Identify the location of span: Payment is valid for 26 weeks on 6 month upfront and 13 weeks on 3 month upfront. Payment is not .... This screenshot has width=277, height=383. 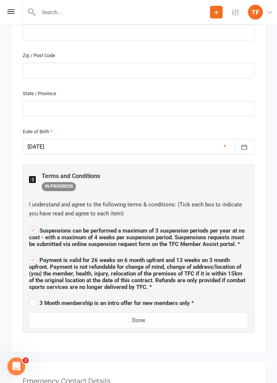
(137, 274).